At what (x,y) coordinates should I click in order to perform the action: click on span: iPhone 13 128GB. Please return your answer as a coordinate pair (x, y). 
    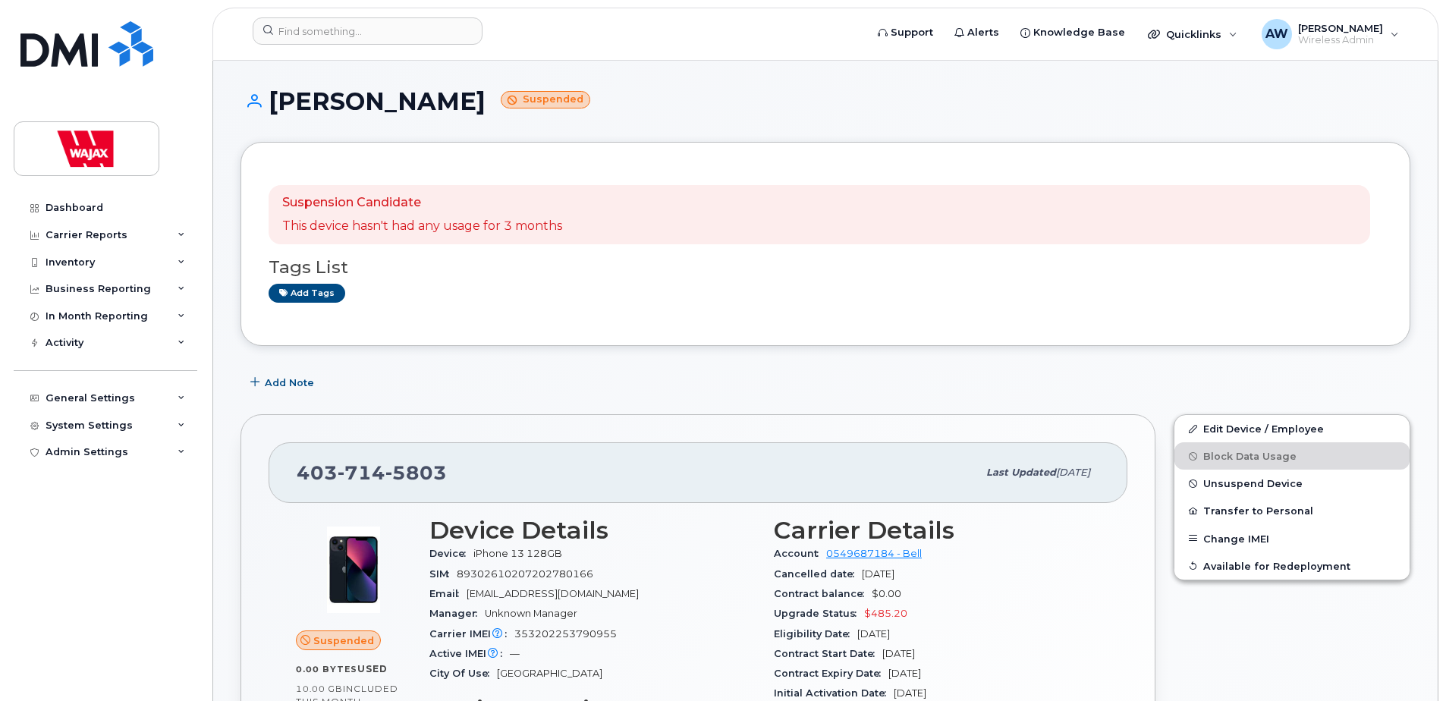
    Looking at the image, I should click on (517, 553).